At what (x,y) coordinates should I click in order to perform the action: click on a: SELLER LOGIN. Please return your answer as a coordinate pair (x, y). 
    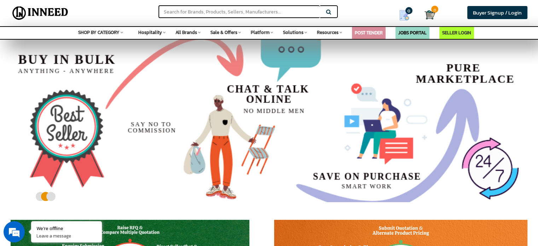
    Looking at the image, I should click on (457, 33).